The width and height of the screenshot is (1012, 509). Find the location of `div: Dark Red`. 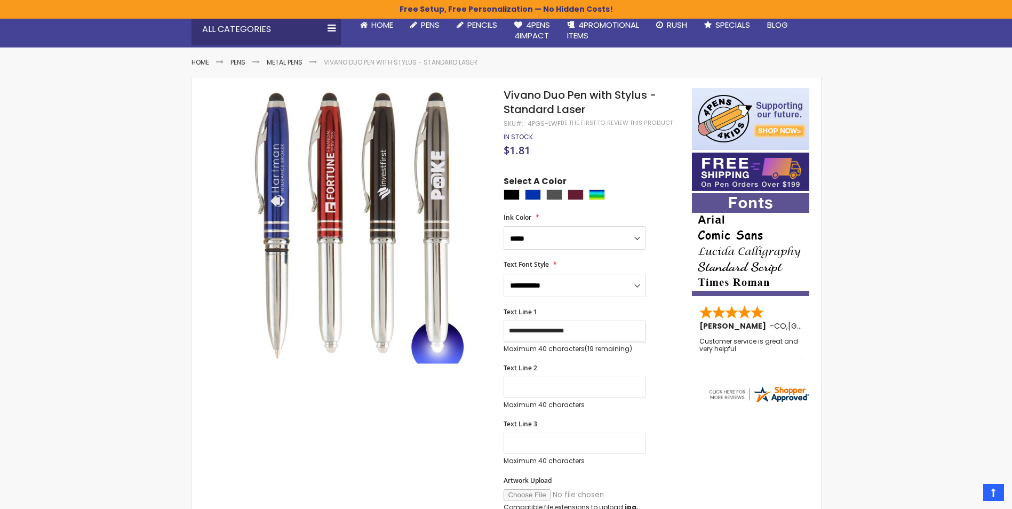

div: Dark Red is located at coordinates (576, 195).